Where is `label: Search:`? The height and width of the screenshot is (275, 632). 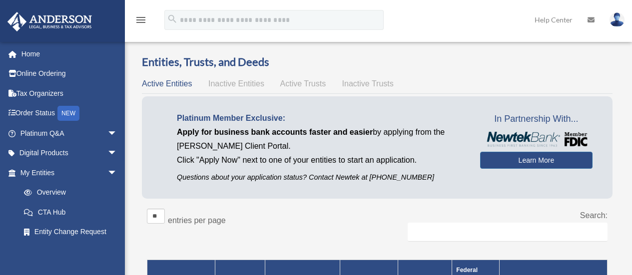
label: Search: is located at coordinates (593, 215).